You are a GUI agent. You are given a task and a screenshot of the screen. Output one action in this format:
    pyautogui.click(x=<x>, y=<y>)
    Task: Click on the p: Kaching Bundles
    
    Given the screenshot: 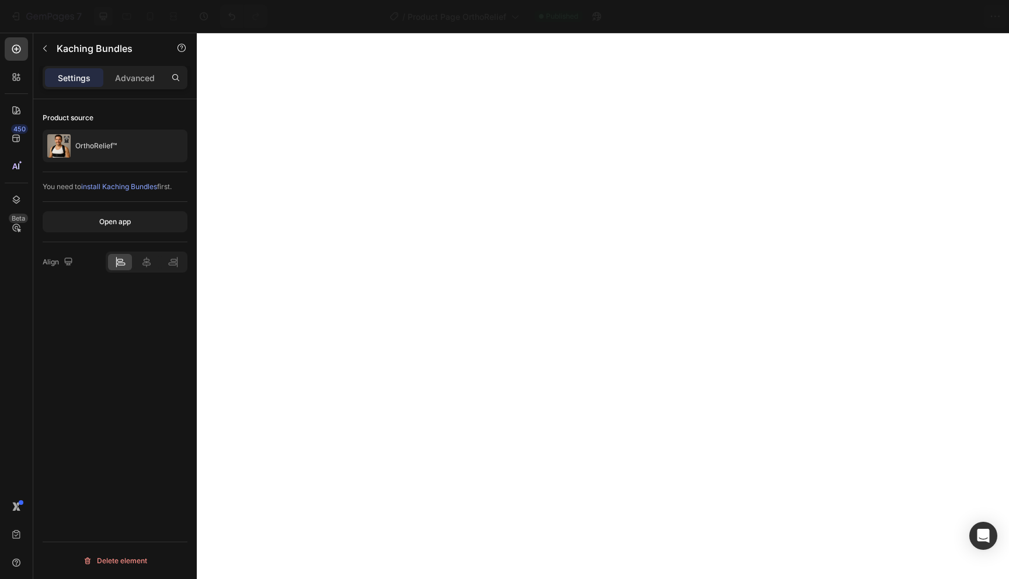 What is the action you would take?
    pyautogui.click(x=106, y=48)
    